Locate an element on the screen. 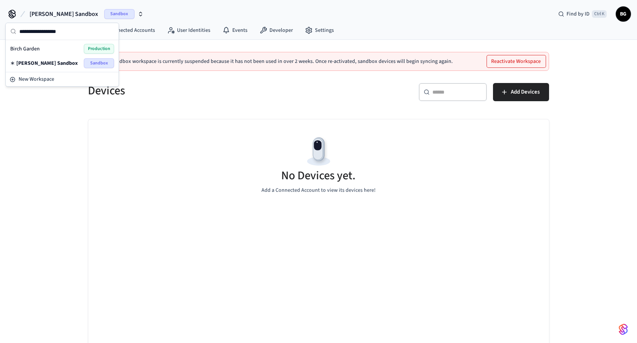  div: Find by IDCtrl K is located at coordinates (583, 14).